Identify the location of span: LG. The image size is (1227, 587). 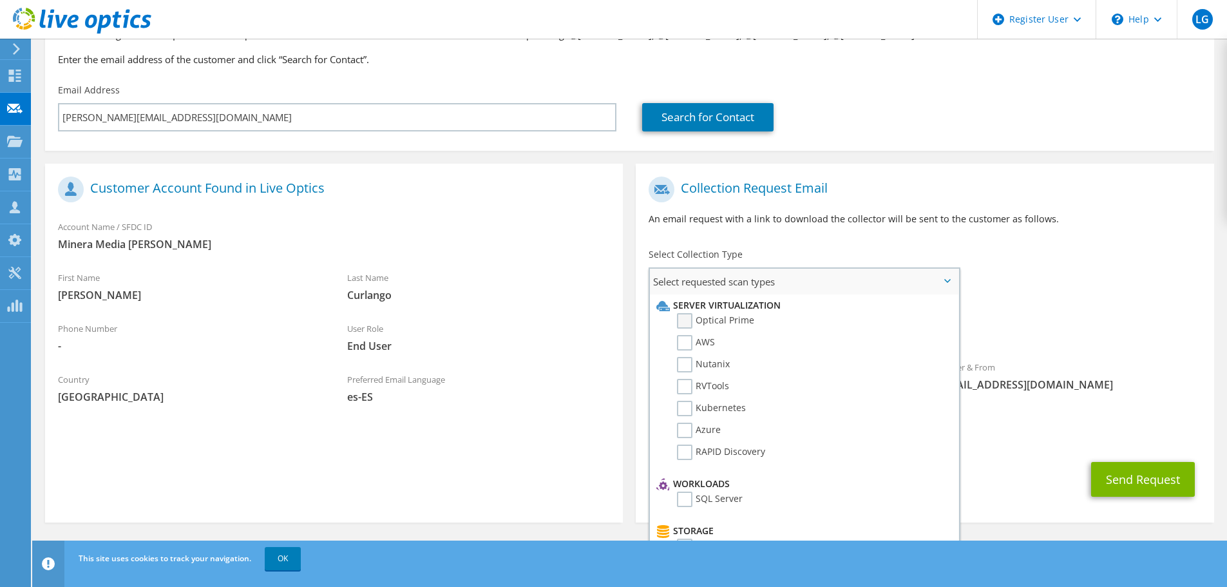
(1203, 19).